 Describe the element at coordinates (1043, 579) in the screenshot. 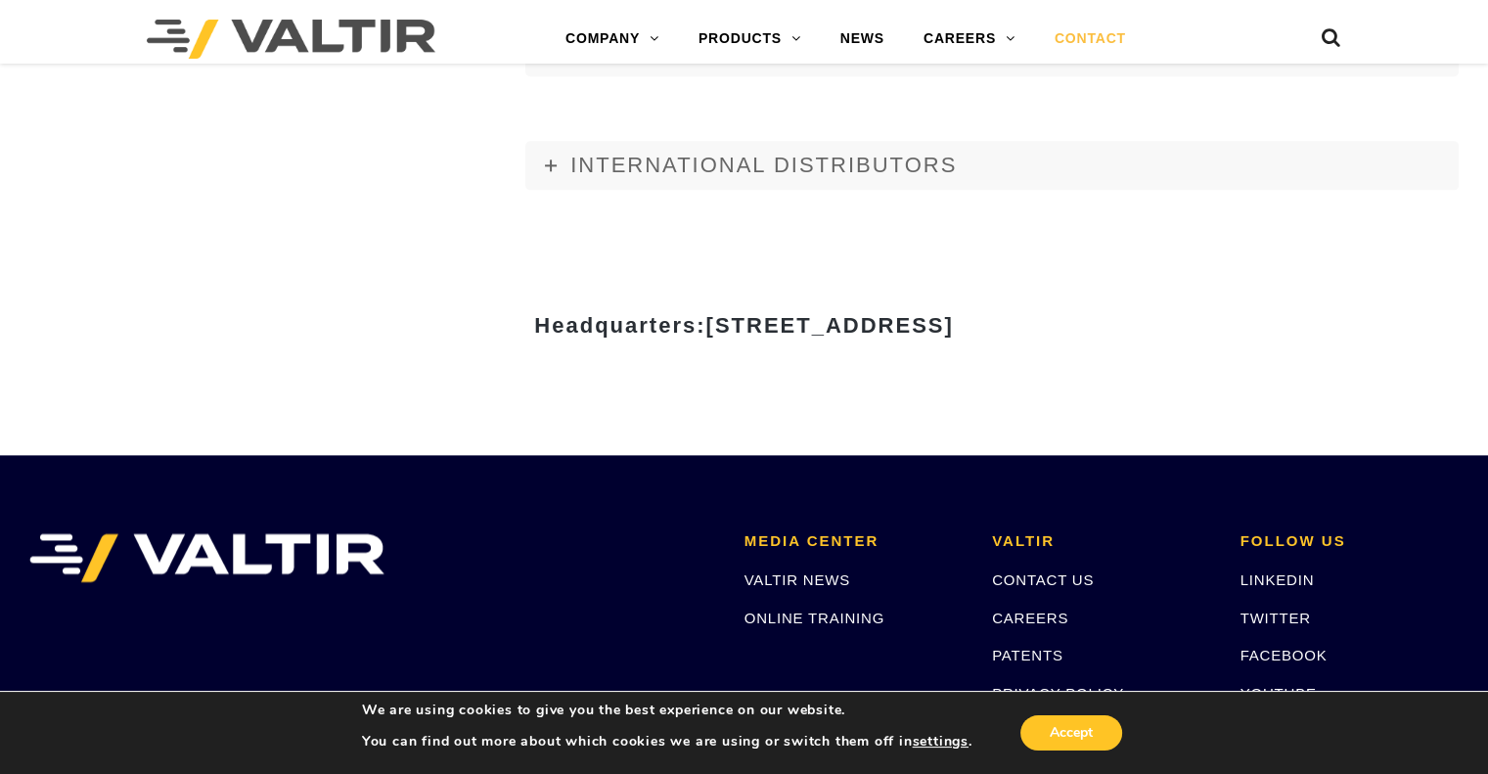

I see `a: CONTACT US` at that location.